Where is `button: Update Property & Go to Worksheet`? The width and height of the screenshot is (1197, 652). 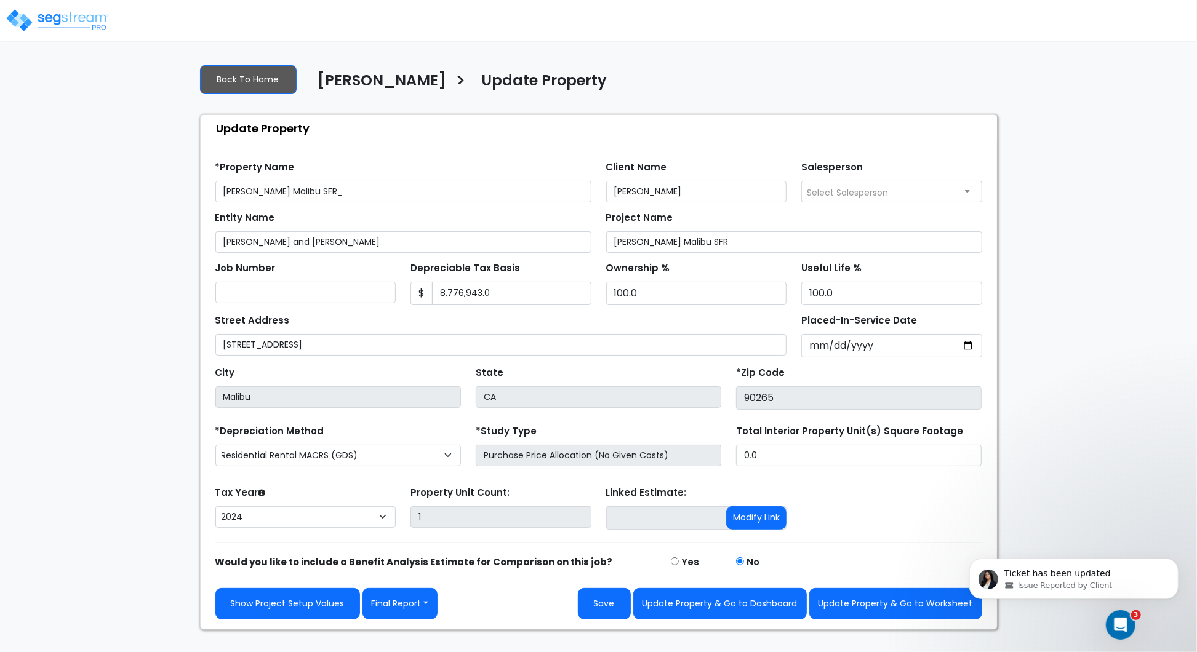
button: Update Property & Go to Worksheet is located at coordinates (895, 604).